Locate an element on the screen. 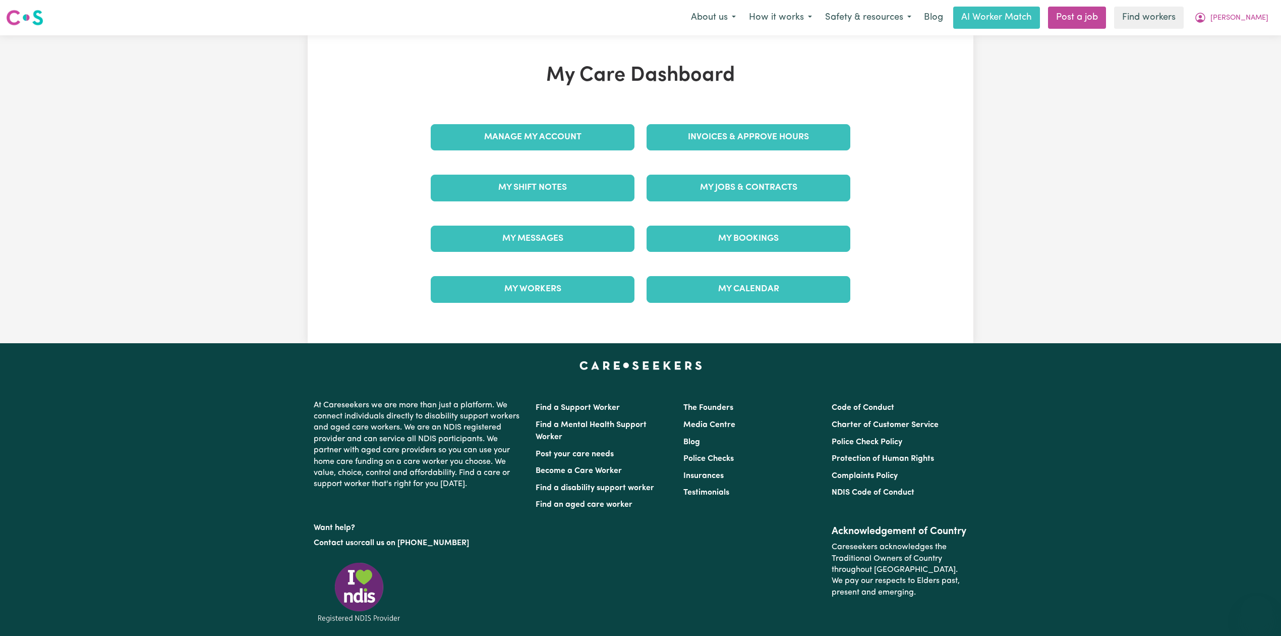 This screenshot has height=636, width=1281. a: My Messages is located at coordinates (533, 239).